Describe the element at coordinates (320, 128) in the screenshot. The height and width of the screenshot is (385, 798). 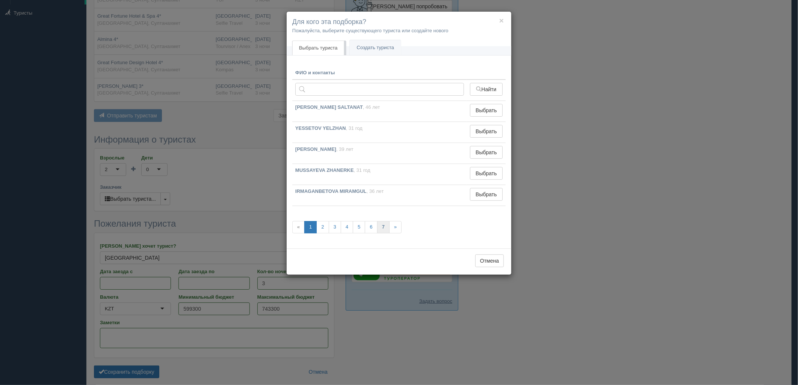
I see `b: YESSETOV YELZHAN` at that location.